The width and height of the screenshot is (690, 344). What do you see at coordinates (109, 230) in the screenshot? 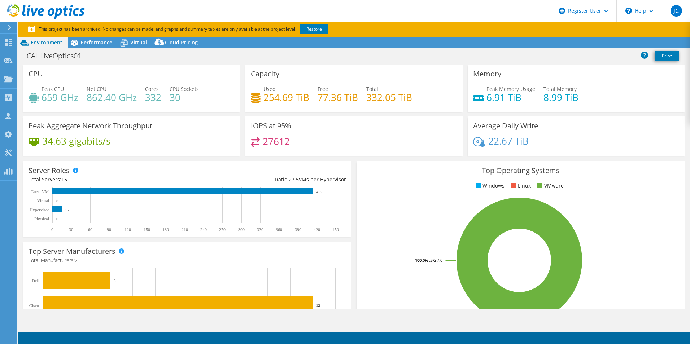
I see `text: 90` at bounding box center [109, 230].